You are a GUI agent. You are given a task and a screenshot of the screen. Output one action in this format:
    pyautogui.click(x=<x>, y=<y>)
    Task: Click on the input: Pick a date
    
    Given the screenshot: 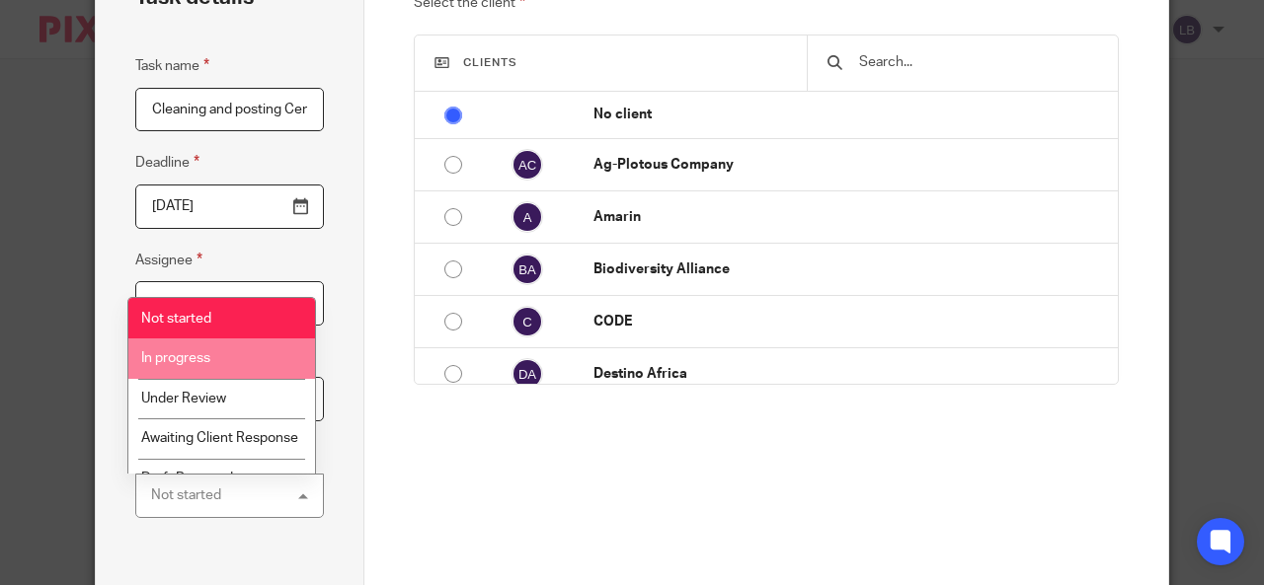 What is the action you would take?
    pyautogui.click(x=229, y=206)
    